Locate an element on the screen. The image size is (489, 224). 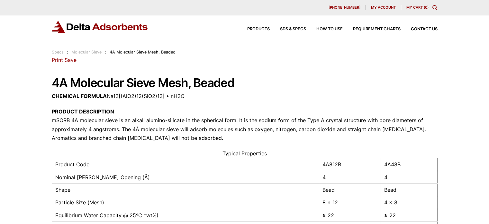
span: 4A Molecular Sieve Mesh, Beaded is located at coordinates (143, 52).